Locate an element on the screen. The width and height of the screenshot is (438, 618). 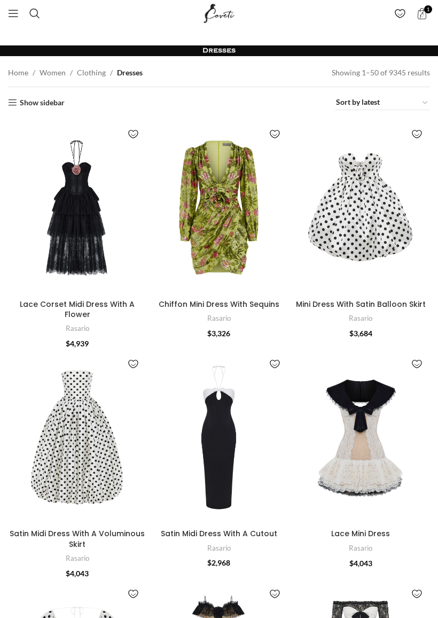
div: My Wishlist is located at coordinates (400, 13).